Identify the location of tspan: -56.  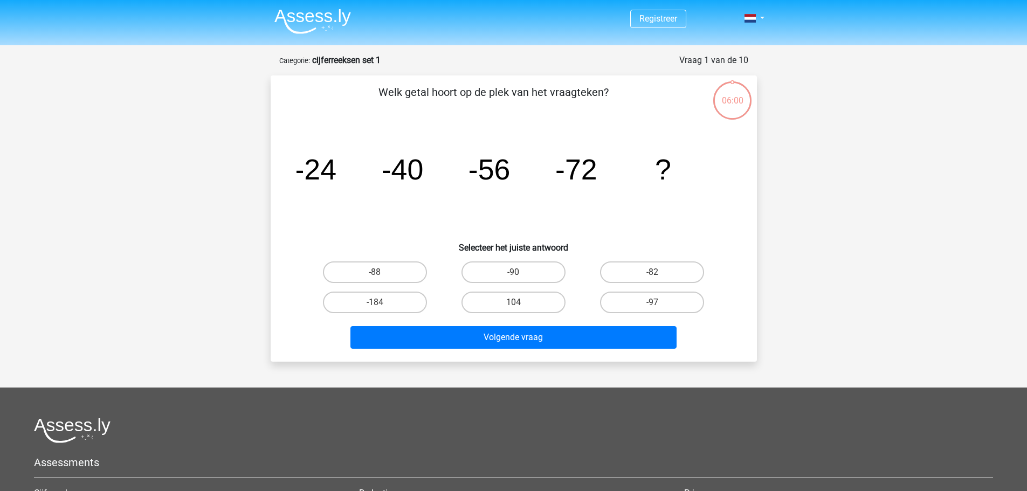
(489, 169).